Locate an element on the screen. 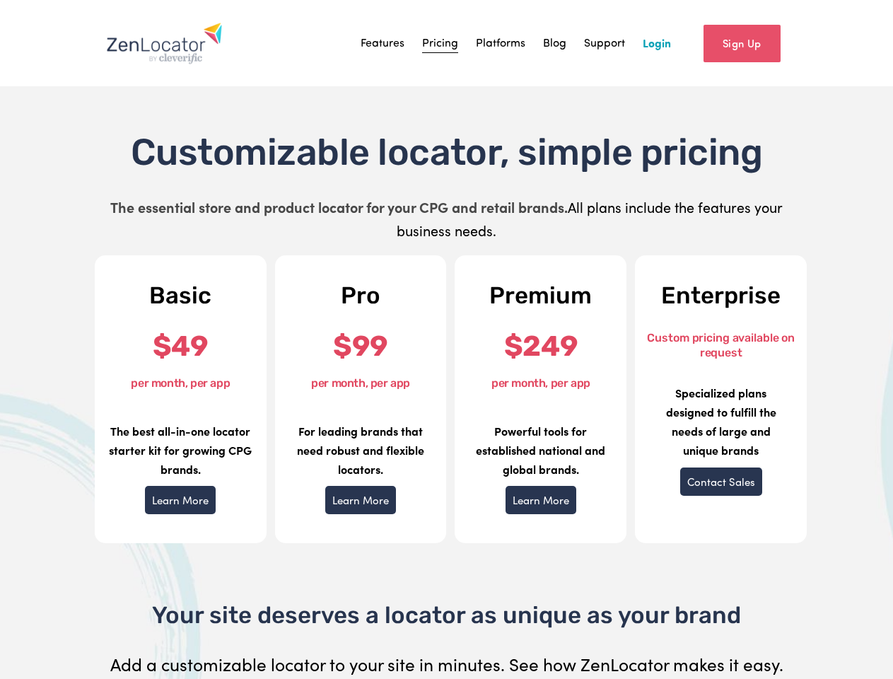 This screenshot has height=679, width=893. strong: $49 is located at coordinates (180, 346).